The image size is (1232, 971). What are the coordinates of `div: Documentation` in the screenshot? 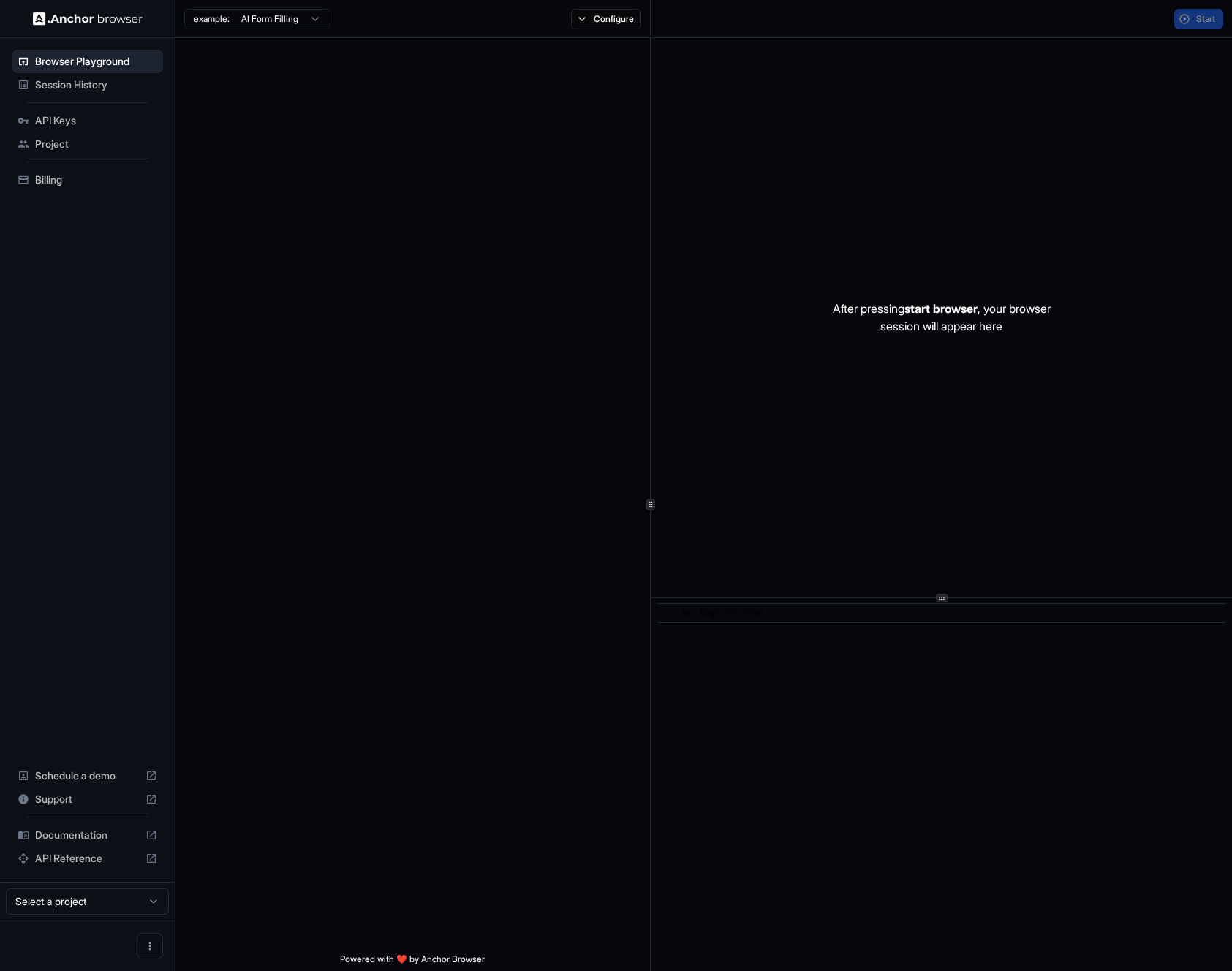 It's located at (87, 835).